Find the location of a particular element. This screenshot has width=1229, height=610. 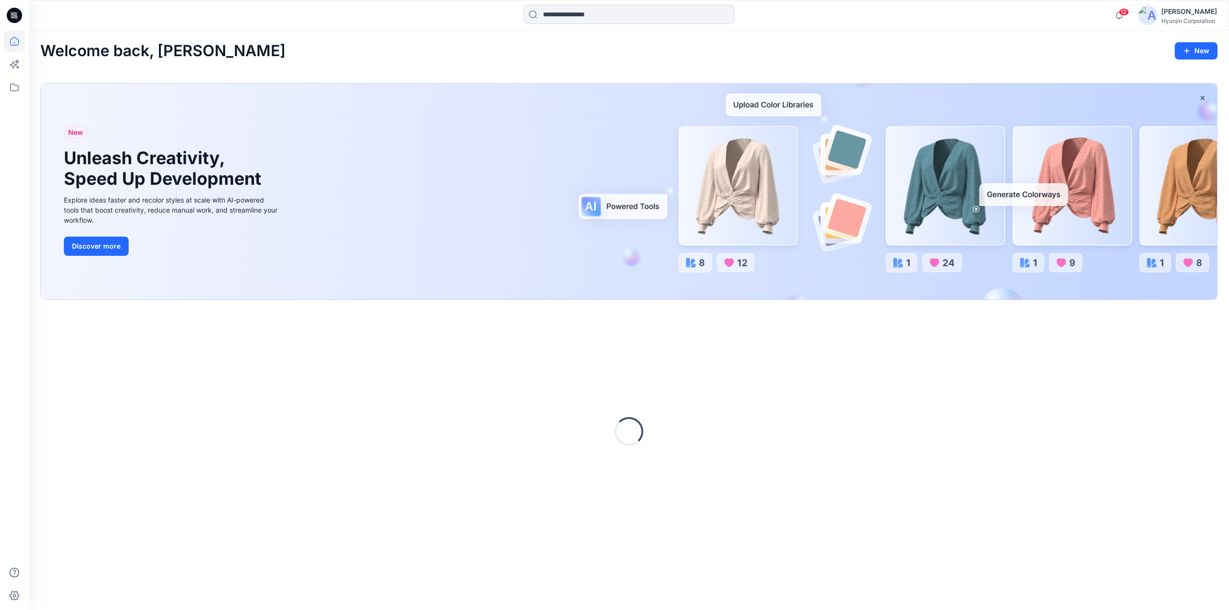

div: Explore ideas faster and recolor styles at scale with AI-powered tools that boost creativity, red... is located at coordinates (172, 210).